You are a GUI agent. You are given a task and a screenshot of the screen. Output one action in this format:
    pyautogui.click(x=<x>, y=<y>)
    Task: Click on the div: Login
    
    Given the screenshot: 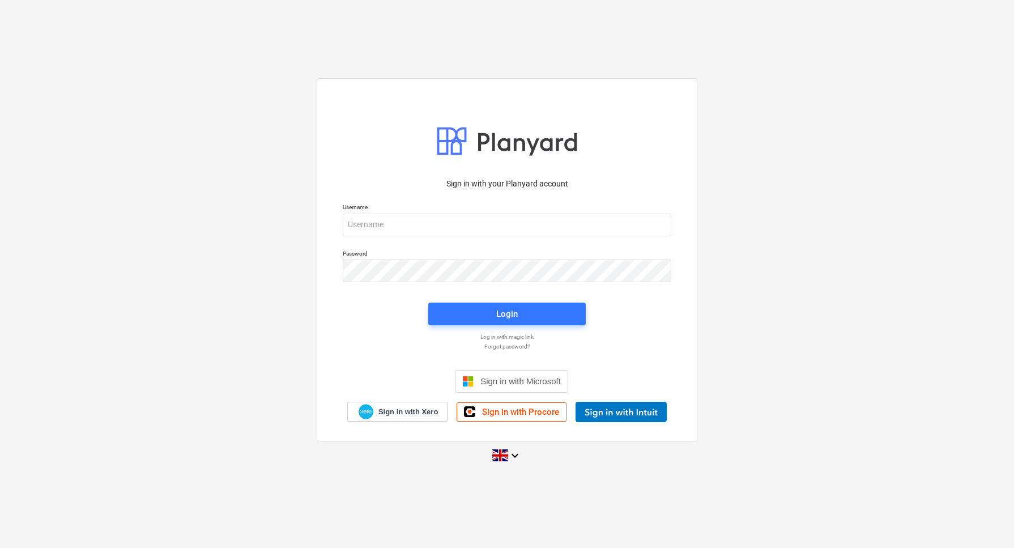 What is the action you would take?
    pyautogui.click(x=507, y=314)
    